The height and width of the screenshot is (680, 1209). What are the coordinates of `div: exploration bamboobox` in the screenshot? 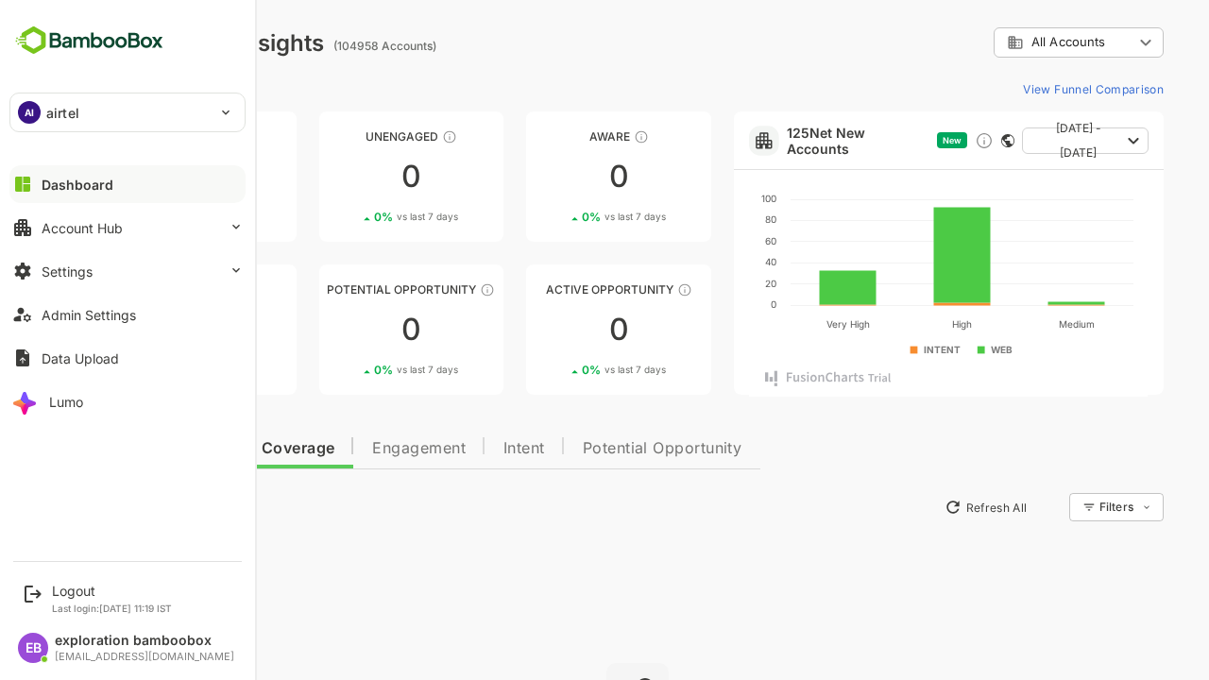 It's located at (144, 640).